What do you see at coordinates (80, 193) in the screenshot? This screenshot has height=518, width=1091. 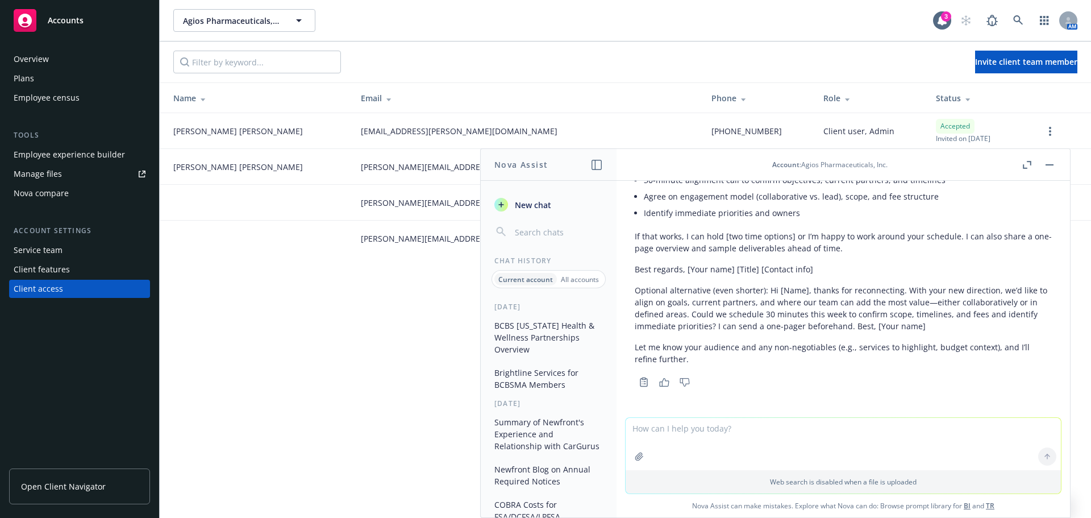 I see `a: Nova compare` at bounding box center [80, 193].